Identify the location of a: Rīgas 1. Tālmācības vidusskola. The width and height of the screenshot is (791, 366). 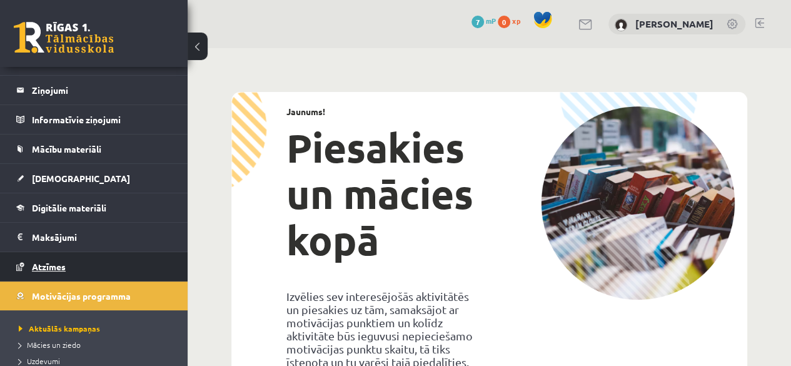
(64, 38).